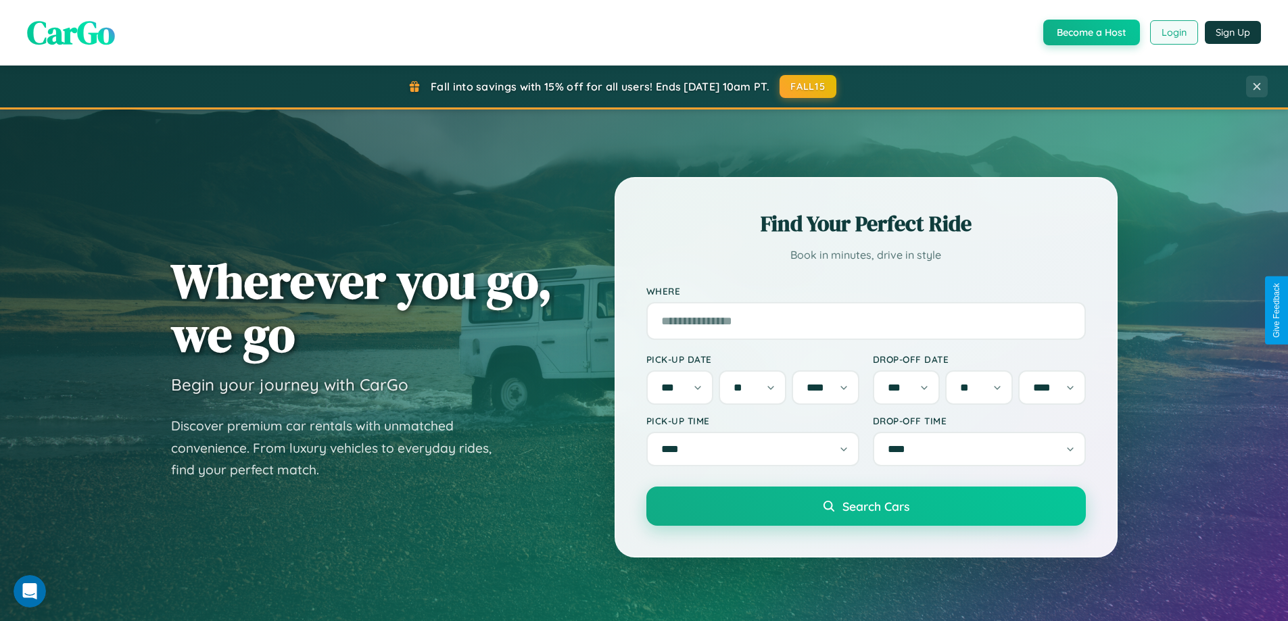  I want to click on button: Login, so click(1173, 32).